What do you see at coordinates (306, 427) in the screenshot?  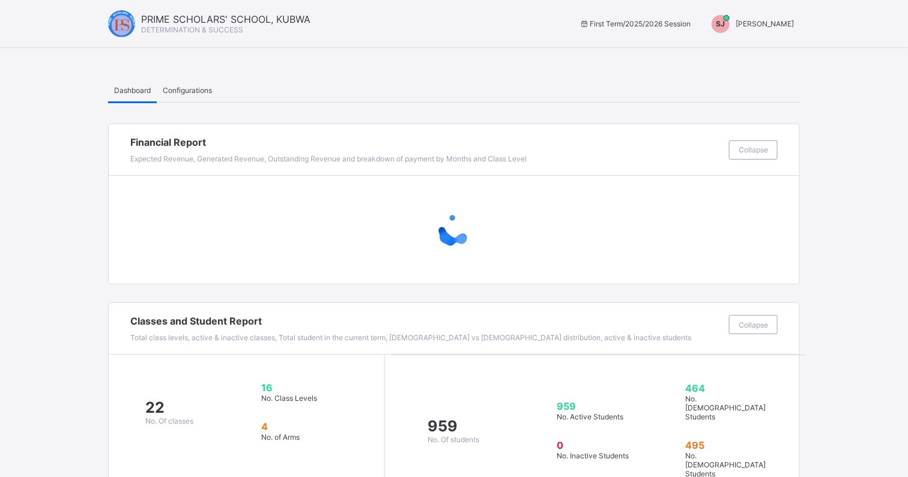 I see `span: 4` at bounding box center [306, 427].